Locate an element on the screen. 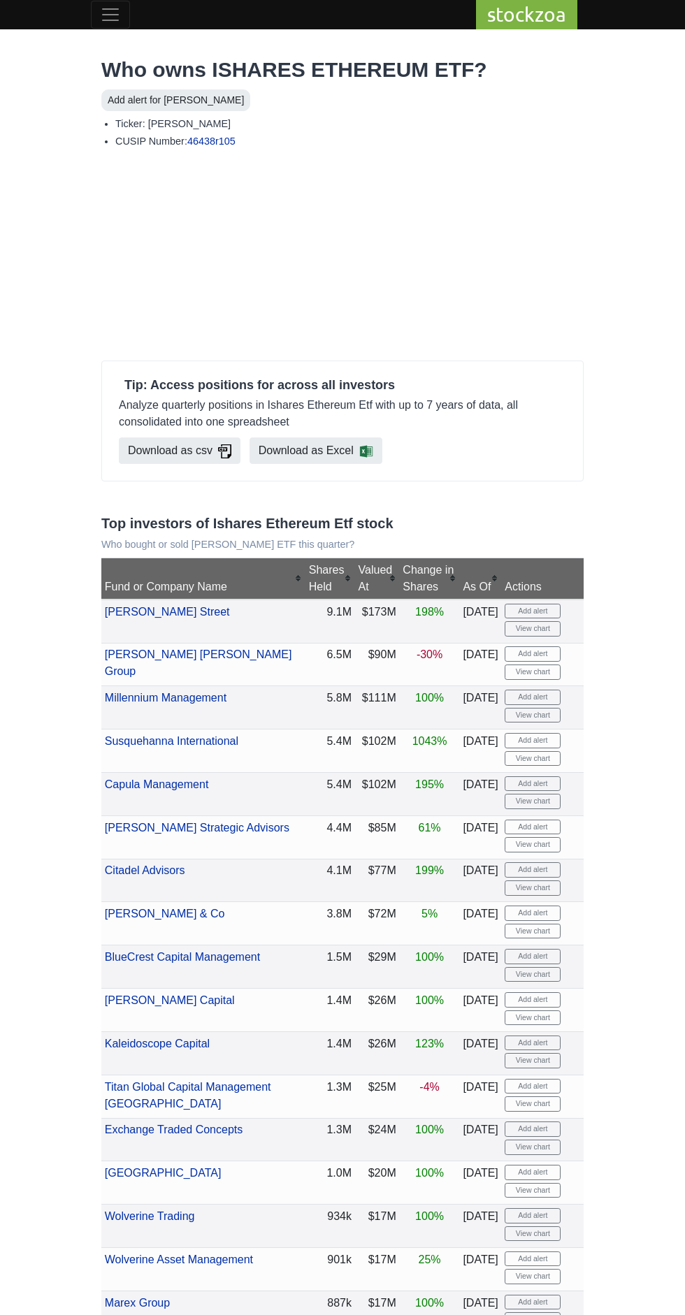 The image size is (685, 1315). a: Kaleidoscope Capital is located at coordinates (157, 1043).